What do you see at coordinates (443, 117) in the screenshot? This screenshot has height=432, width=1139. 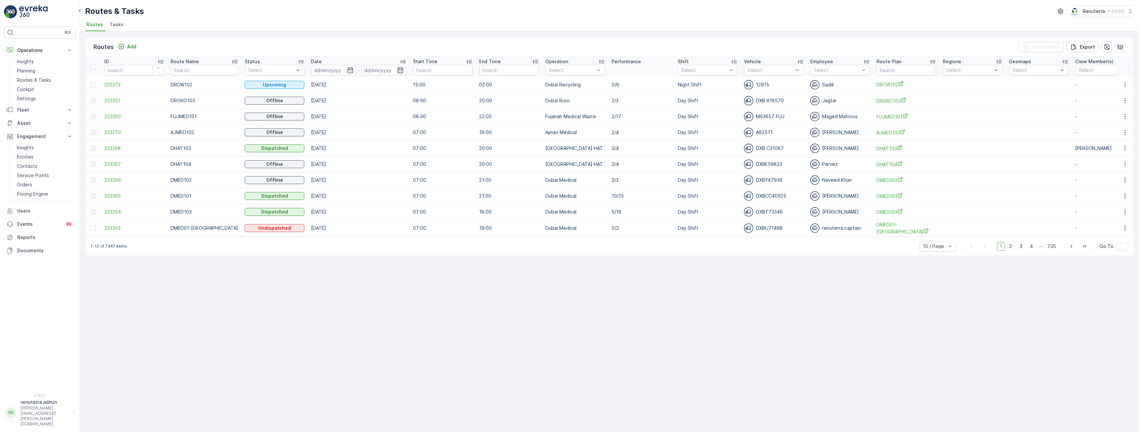 I see `p: 08:00` at bounding box center [443, 117].